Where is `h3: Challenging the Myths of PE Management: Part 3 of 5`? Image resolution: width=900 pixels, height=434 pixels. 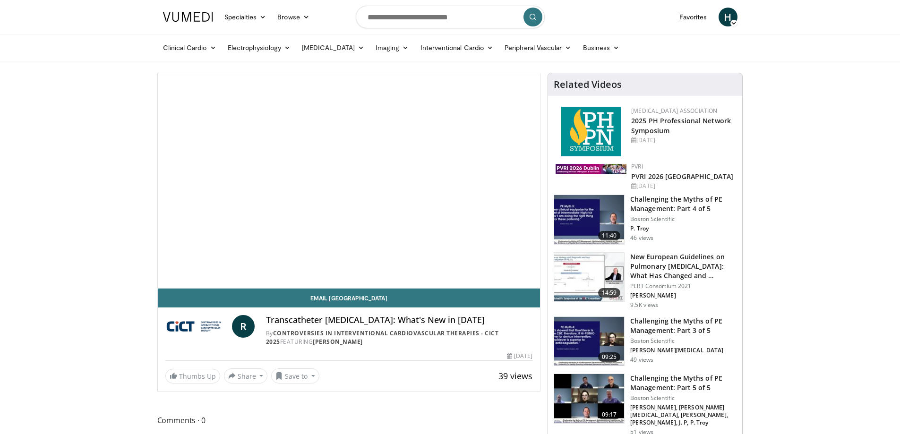
h3: Challenging the Myths of PE Management: Part 3 of 5 is located at coordinates (683, 326).